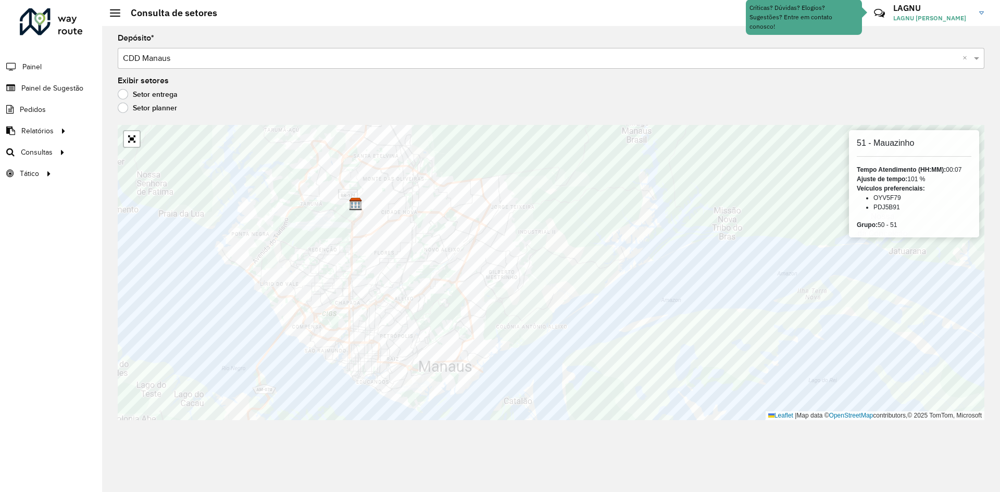 This screenshot has height=492, width=1000. I want to click on span: Painel de Sugestão, so click(52, 88).